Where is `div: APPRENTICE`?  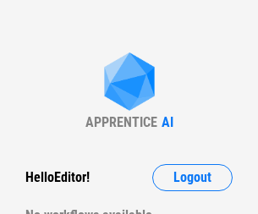
div: APPRENTICE is located at coordinates (121, 122).